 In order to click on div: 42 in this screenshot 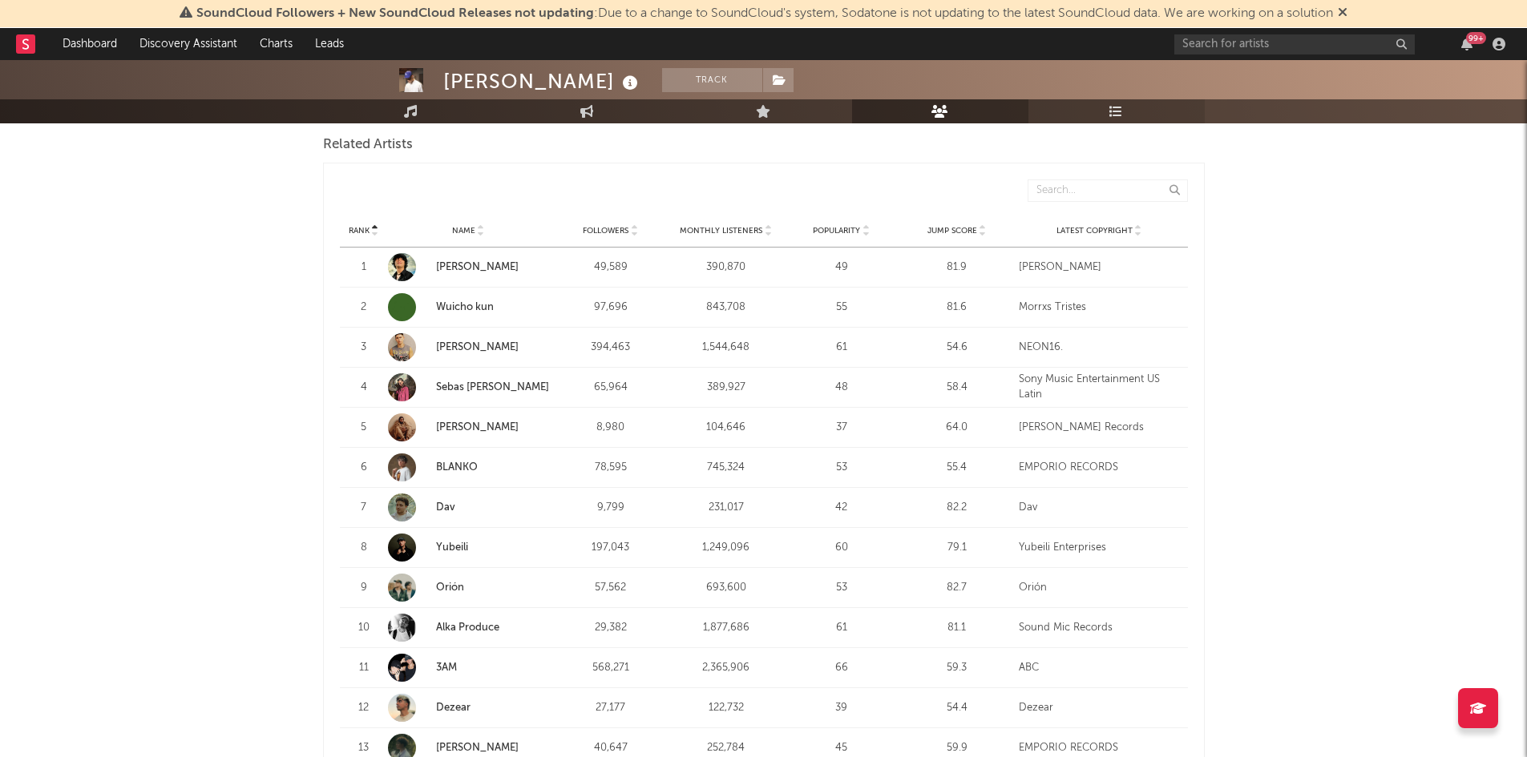, I will do `click(842, 508)`.